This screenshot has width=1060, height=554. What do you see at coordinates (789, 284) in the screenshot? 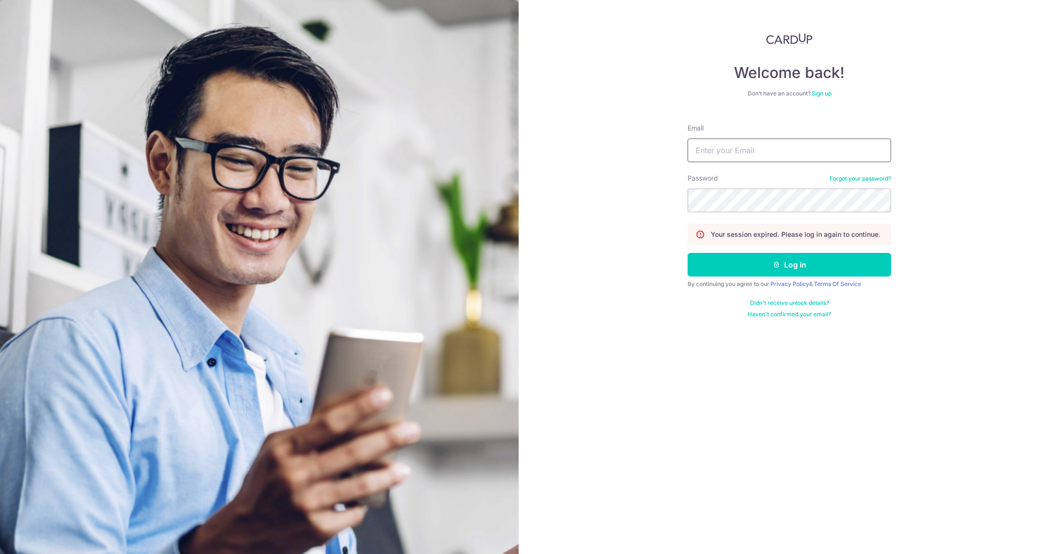
I see `div: By continuing you agree to our &` at bounding box center [789, 284].